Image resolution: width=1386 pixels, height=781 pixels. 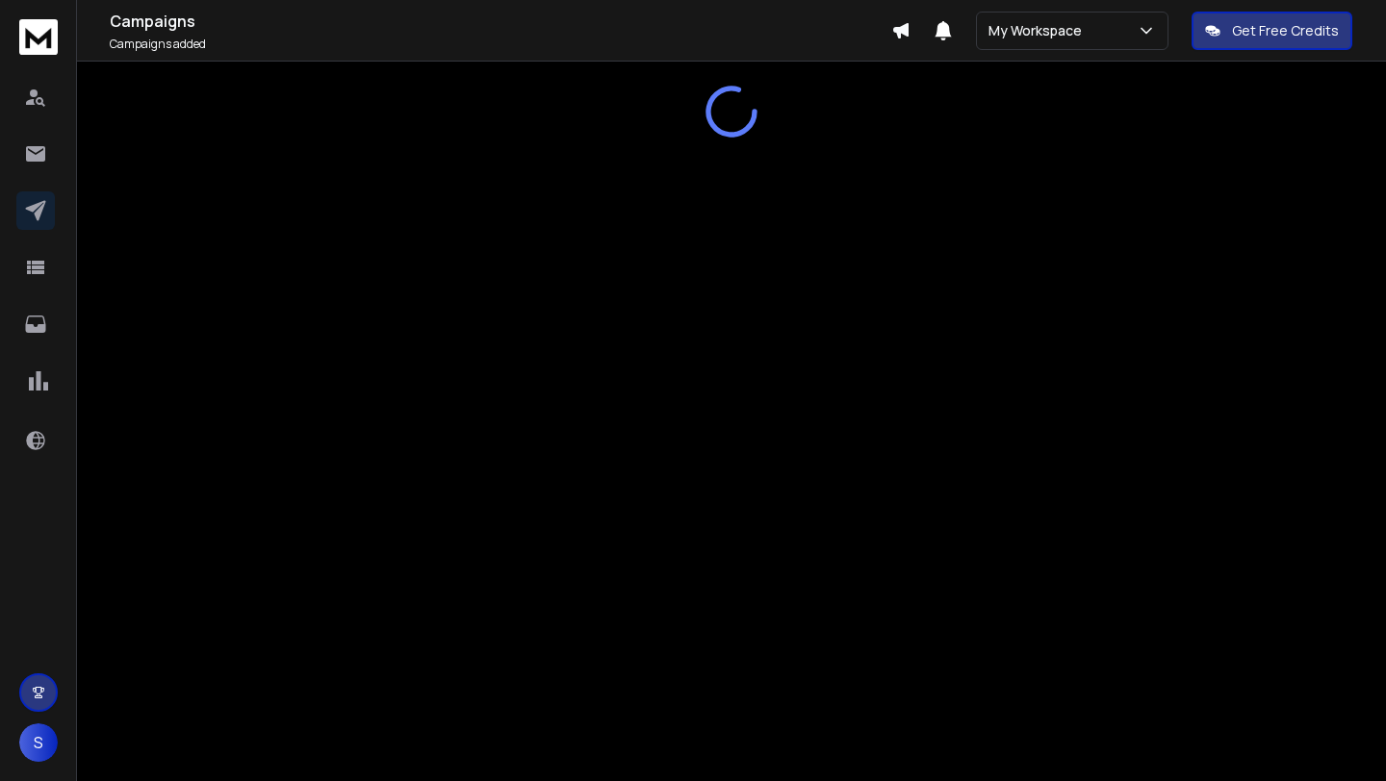 I want to click on span: S, so click(x=38, y=743).